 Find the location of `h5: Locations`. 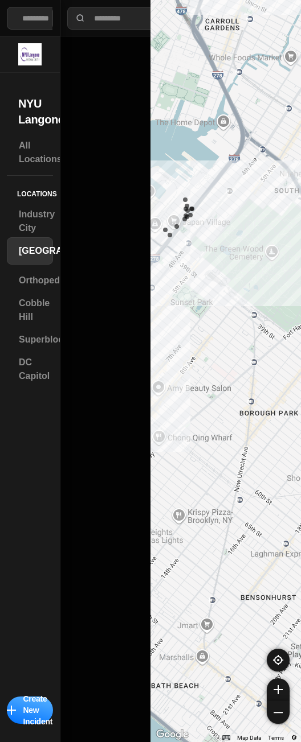

h5: Locations is located at coordinates (30, 192).